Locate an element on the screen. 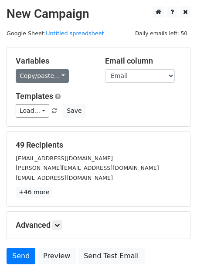 The height and width of the screenshot is (280, 197). a: Daily emails left: 50 is located at coordinates (161, 33).